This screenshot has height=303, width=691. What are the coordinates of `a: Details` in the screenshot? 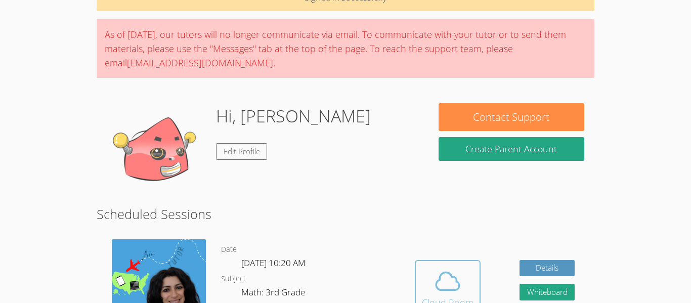 It's located at (547, 268).